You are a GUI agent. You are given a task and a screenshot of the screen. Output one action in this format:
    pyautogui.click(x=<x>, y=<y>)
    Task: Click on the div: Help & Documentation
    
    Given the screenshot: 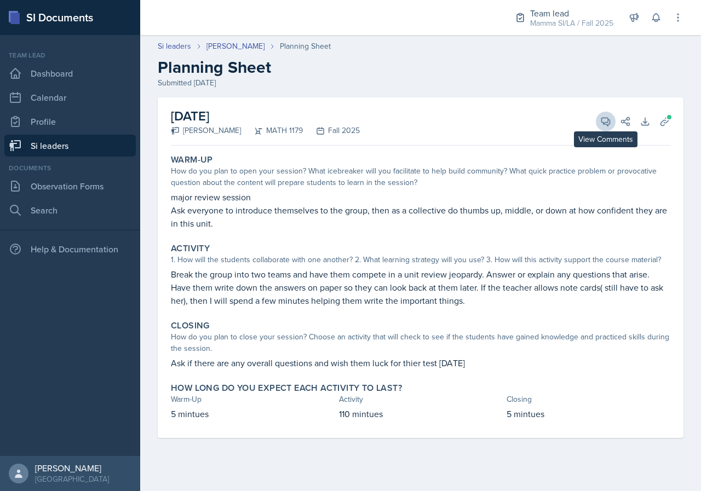 What is the action you would take?
    pyautogui.click(x=70, y=249)
    